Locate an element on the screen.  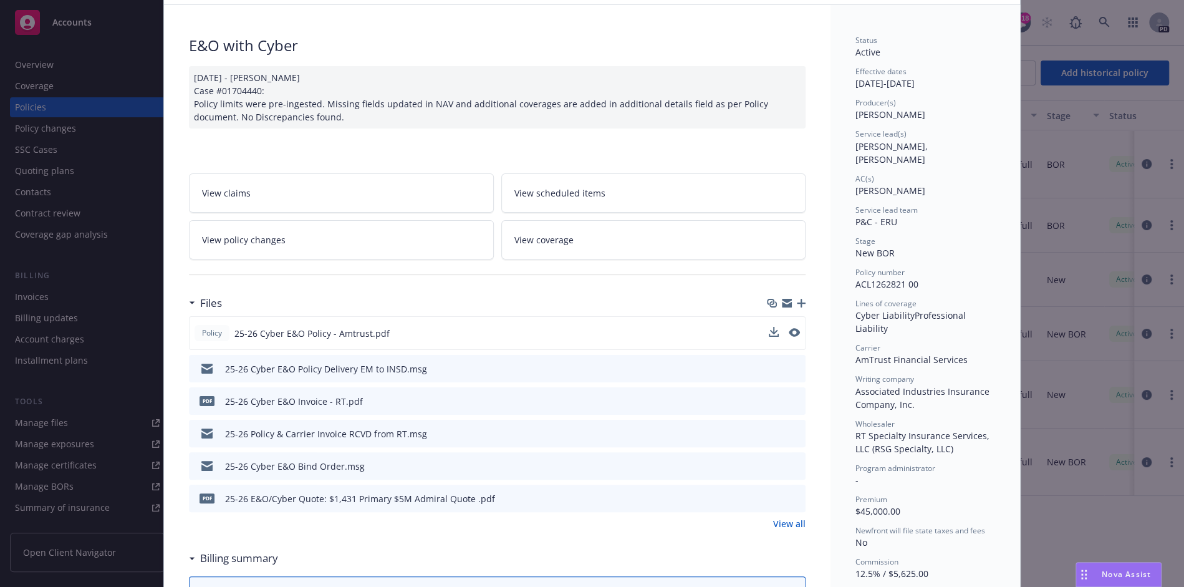
span: Stage is located at coordinates (865, 241).